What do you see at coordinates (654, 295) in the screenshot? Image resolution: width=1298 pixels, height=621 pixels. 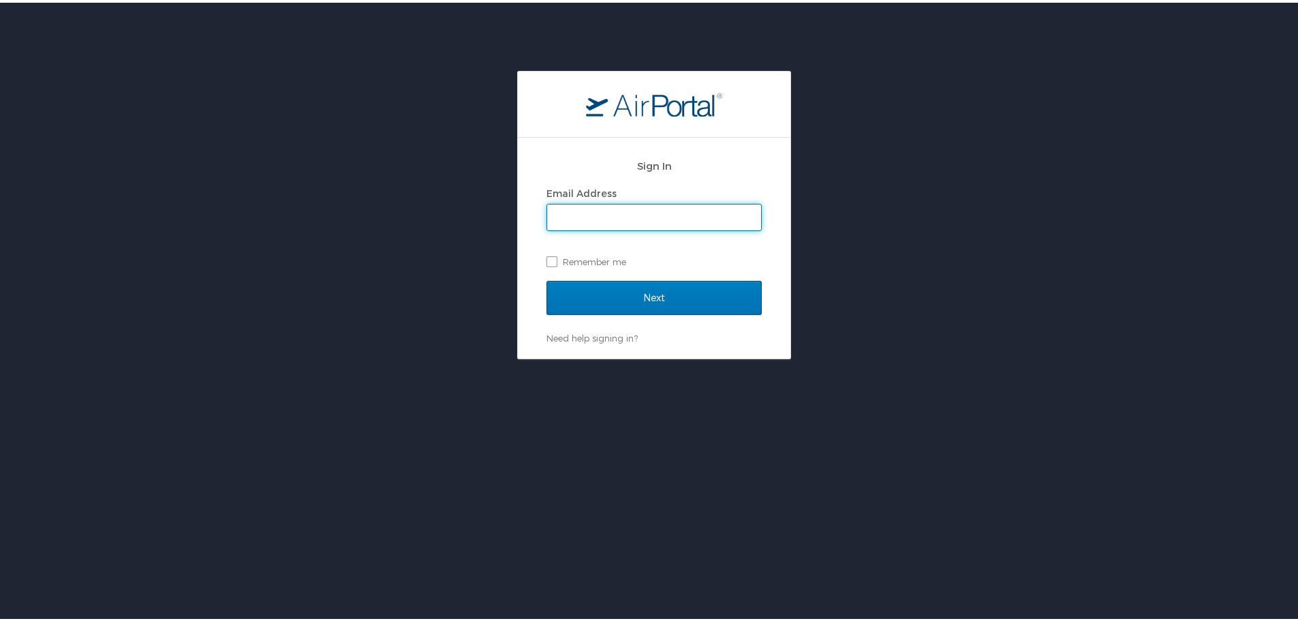 I see `input: Next` at bounding box center [654, 295].